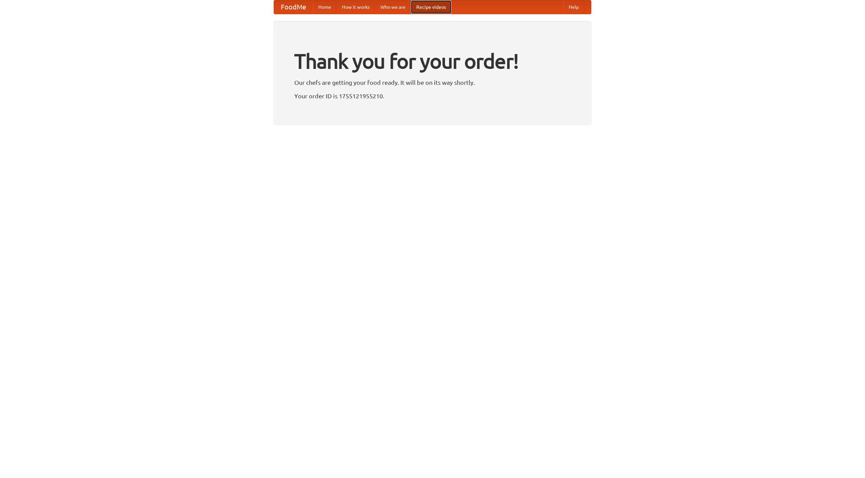 The height and width of the screenshot is (478, 865). What do you see at coordinates (325, 7) in the screenshot?
I see `a: Home` at bounding box center [325, 7].